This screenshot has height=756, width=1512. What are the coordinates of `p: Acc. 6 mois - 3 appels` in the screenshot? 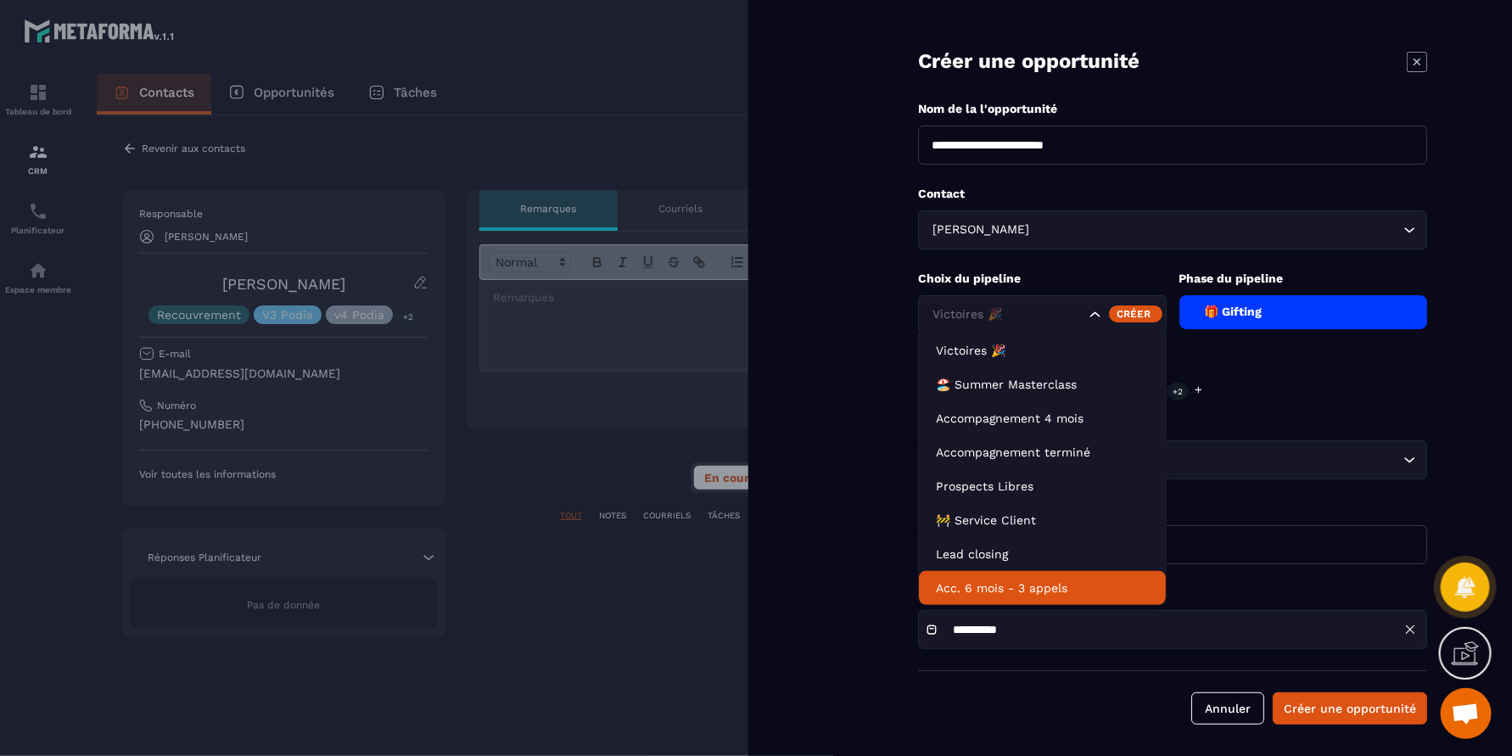 It's located at (1042, 588).